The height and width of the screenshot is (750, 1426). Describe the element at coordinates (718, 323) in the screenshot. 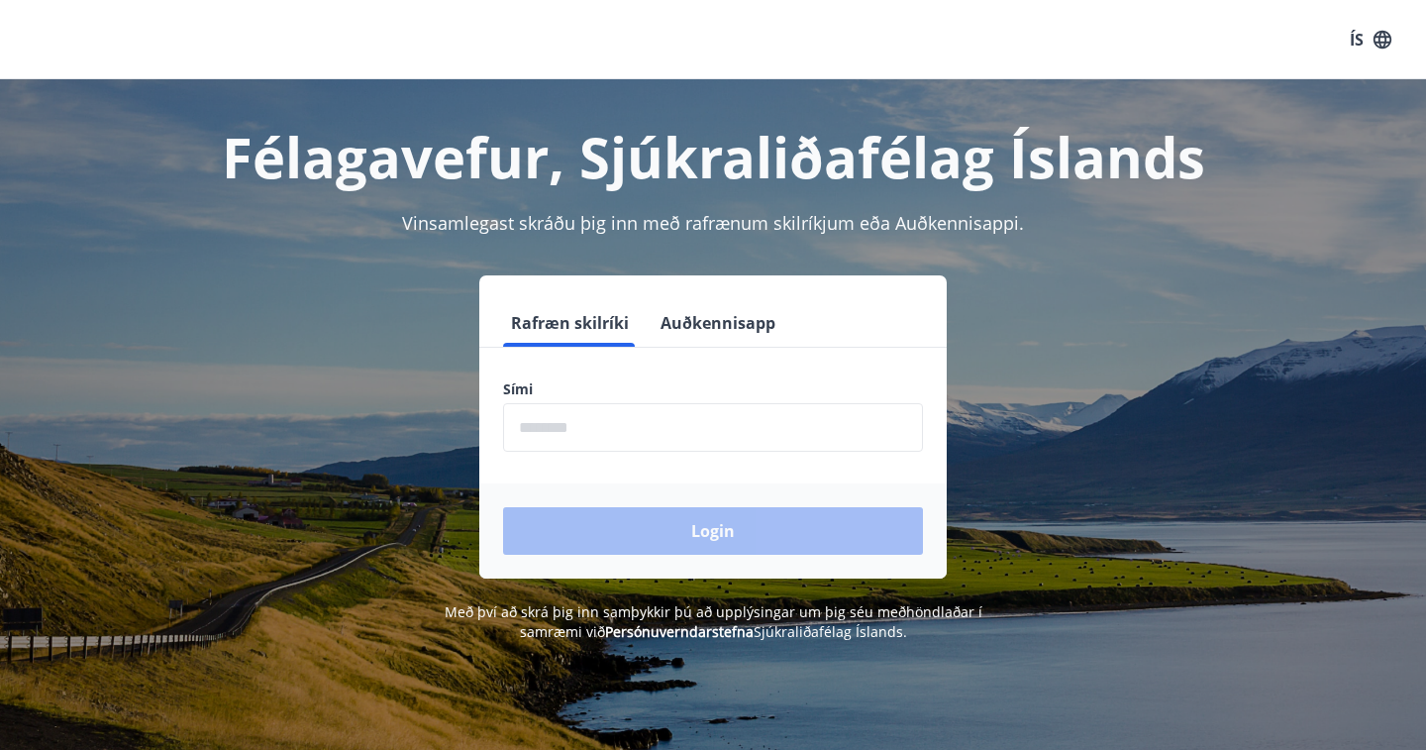

I see `button: Auðkennisapp` at that location.